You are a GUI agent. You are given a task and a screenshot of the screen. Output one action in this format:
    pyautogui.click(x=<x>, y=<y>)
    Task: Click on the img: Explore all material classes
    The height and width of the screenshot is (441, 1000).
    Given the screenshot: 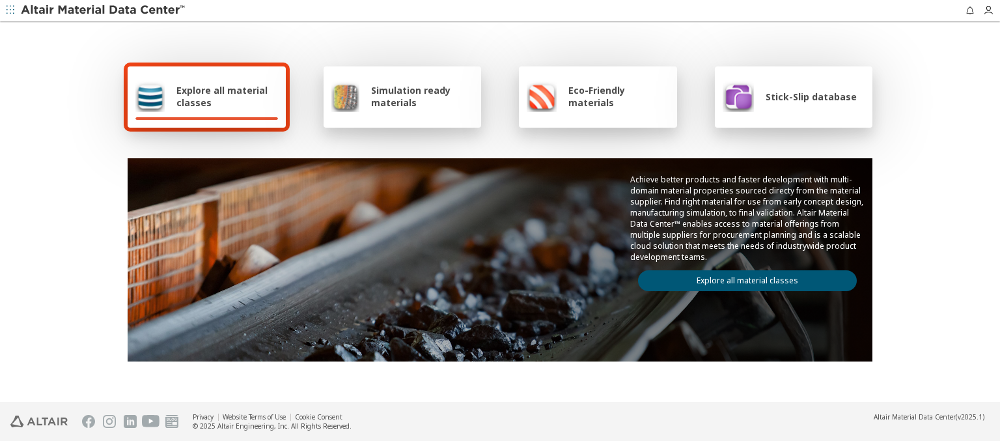 What is the action you would take?
    pyautogui.click(x=150, y=96)
    